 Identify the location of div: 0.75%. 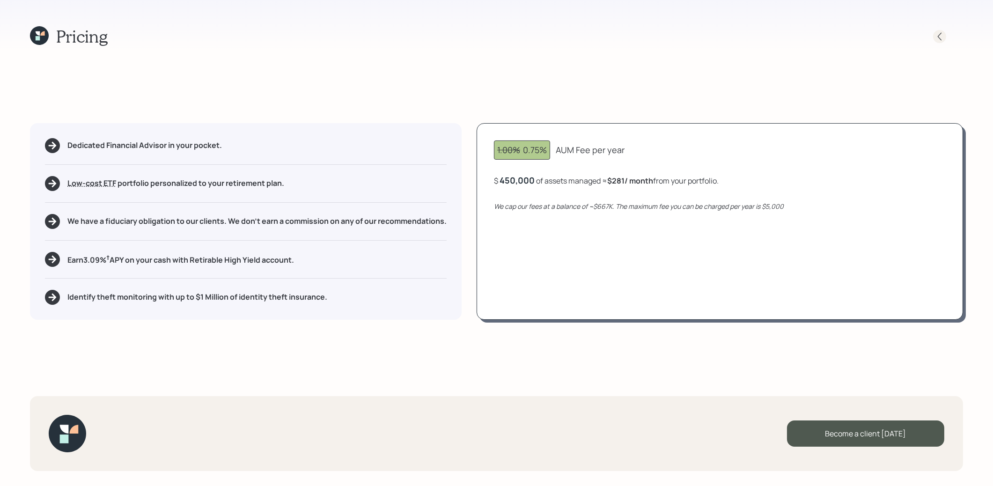
(522, 150).